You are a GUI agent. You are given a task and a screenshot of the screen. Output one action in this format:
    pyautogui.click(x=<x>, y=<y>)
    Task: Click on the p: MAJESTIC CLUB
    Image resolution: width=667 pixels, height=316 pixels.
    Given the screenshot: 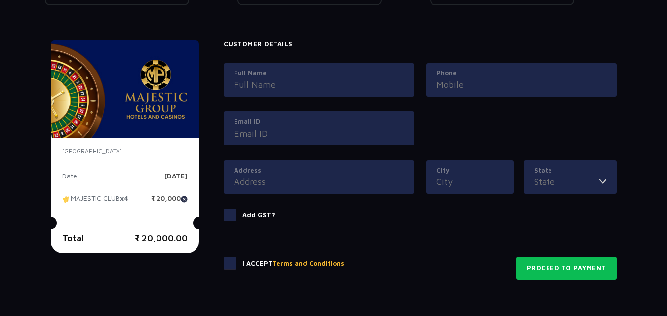 What is the action you would take?
    pyautogui.click(x=95, y=202)
    